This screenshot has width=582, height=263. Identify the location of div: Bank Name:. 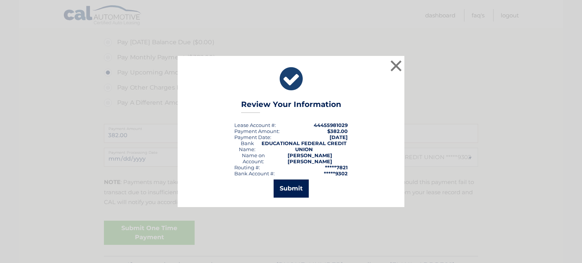
(247, 146).